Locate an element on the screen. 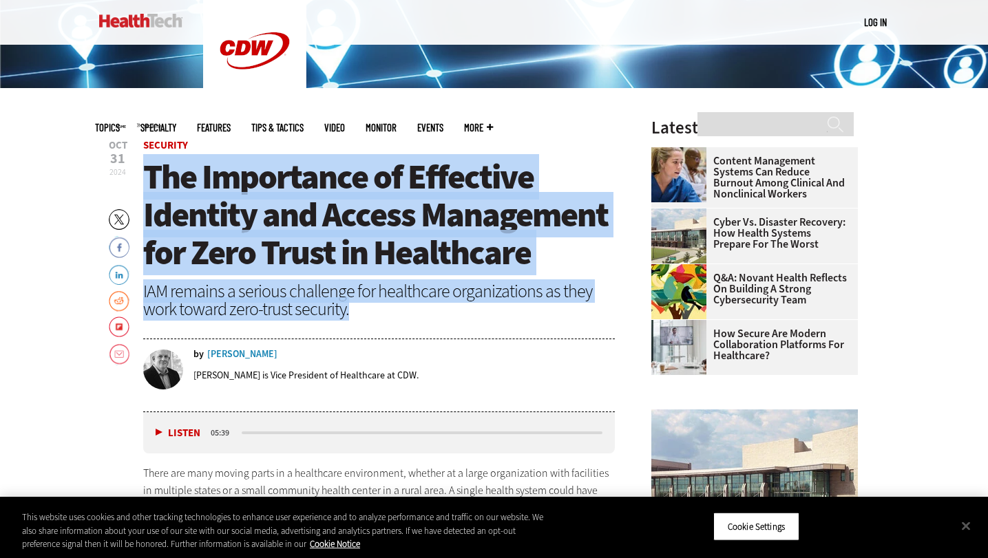 The image size is (988, 558). img: University of Vermont Medical Center’s main campus is located at coordinates (679, 236).